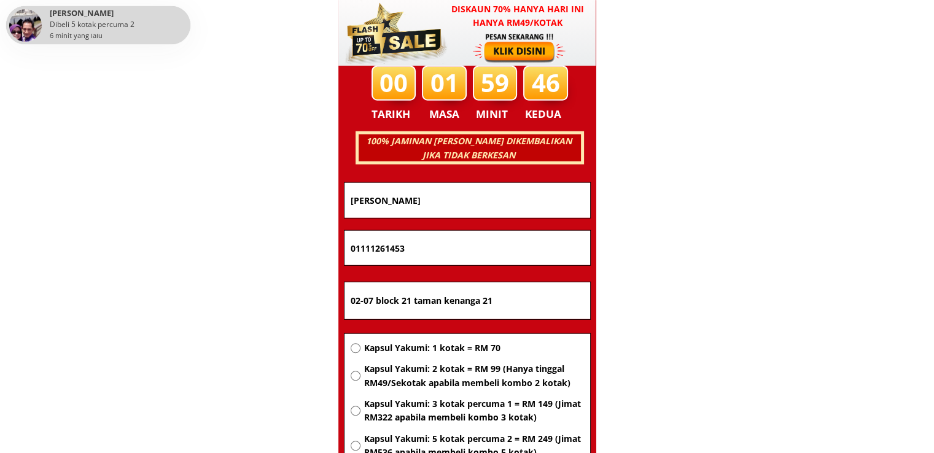 This screenshot has width=934, height=453. I want to click on span: Kapsul Yakumi: 1 kotak = RM 70, so click(474, 348).